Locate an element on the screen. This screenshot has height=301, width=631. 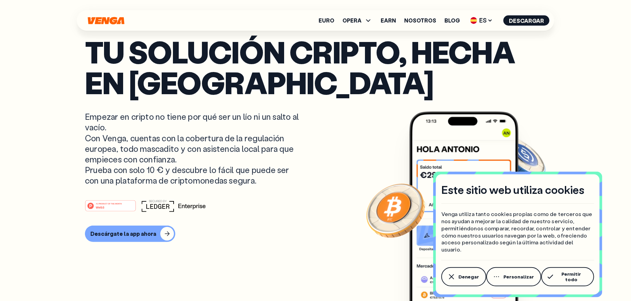
span: ES is located at coordinates (481, 20).